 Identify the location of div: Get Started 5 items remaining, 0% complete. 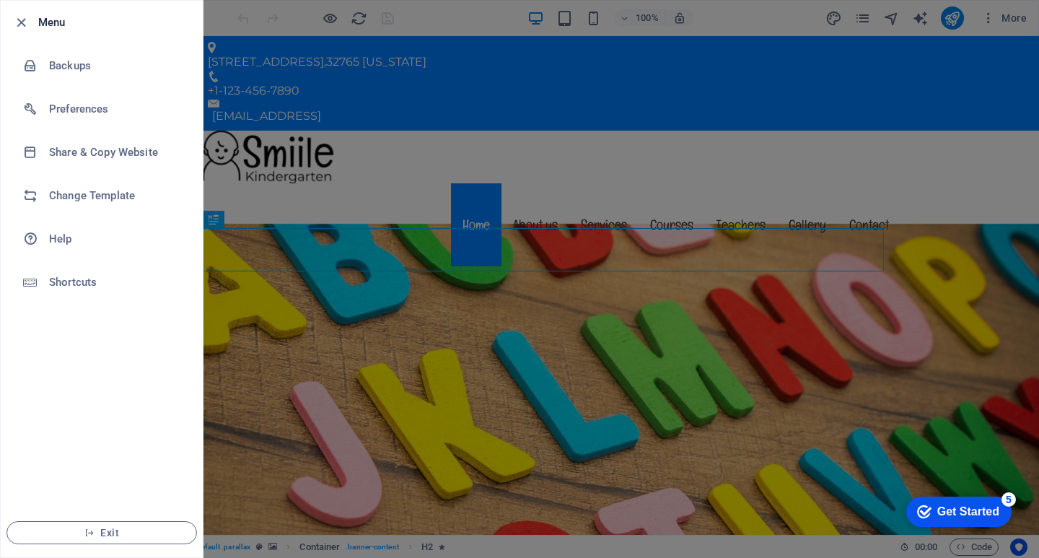
(64, 22).